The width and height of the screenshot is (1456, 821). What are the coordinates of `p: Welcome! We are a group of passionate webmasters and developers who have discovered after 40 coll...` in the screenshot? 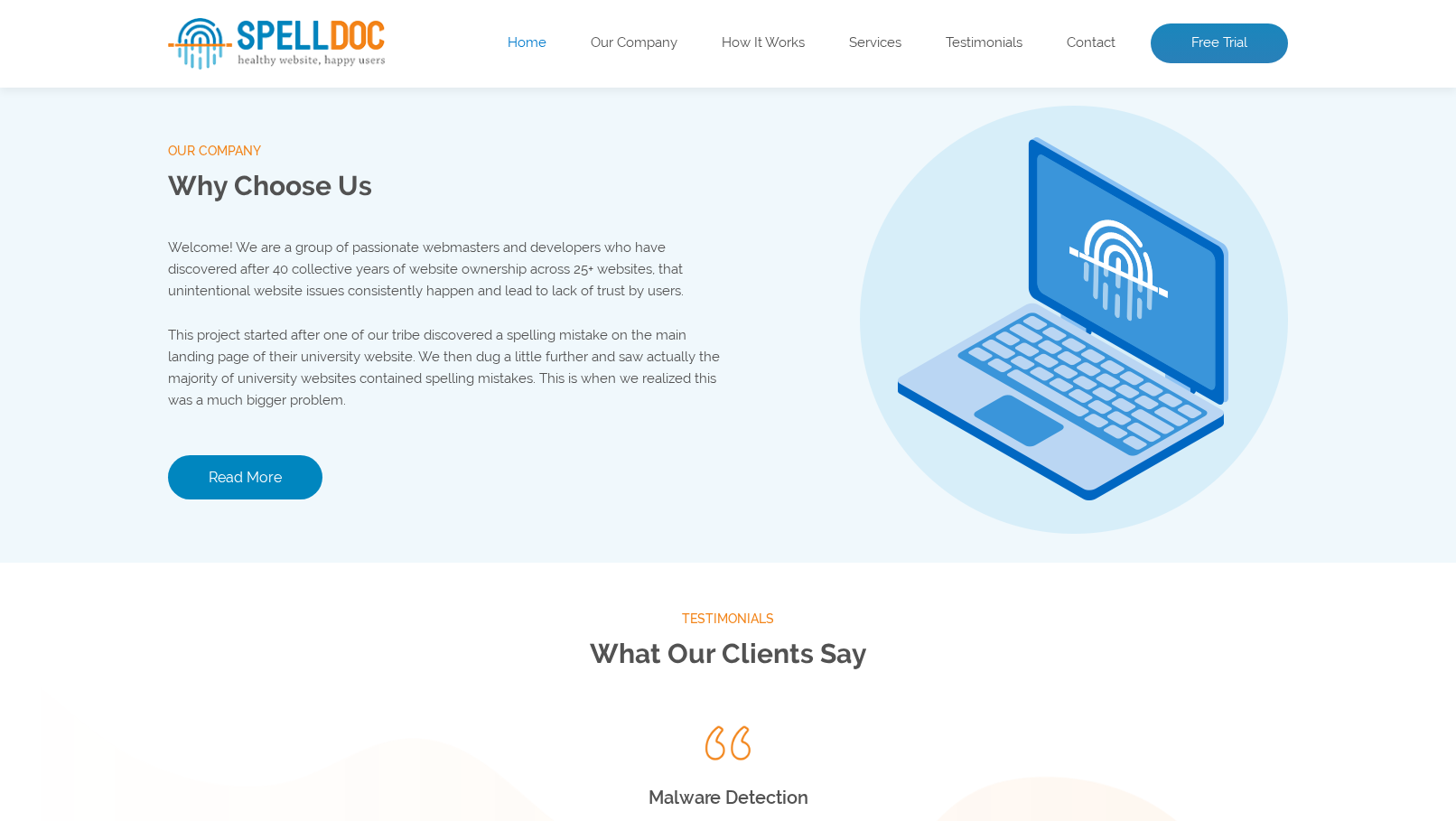 It's located at (448, 269).